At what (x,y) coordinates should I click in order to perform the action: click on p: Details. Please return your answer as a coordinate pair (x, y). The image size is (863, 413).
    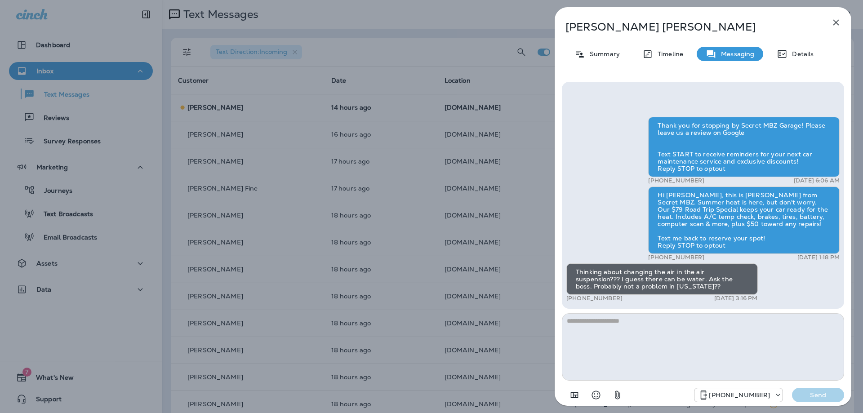
    Looking at the image, I should click on (800, 54).